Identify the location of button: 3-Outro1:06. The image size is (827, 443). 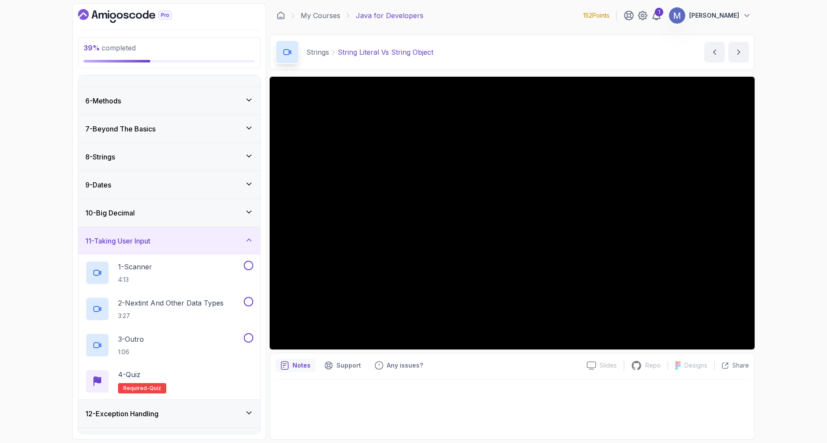
(169, 345).